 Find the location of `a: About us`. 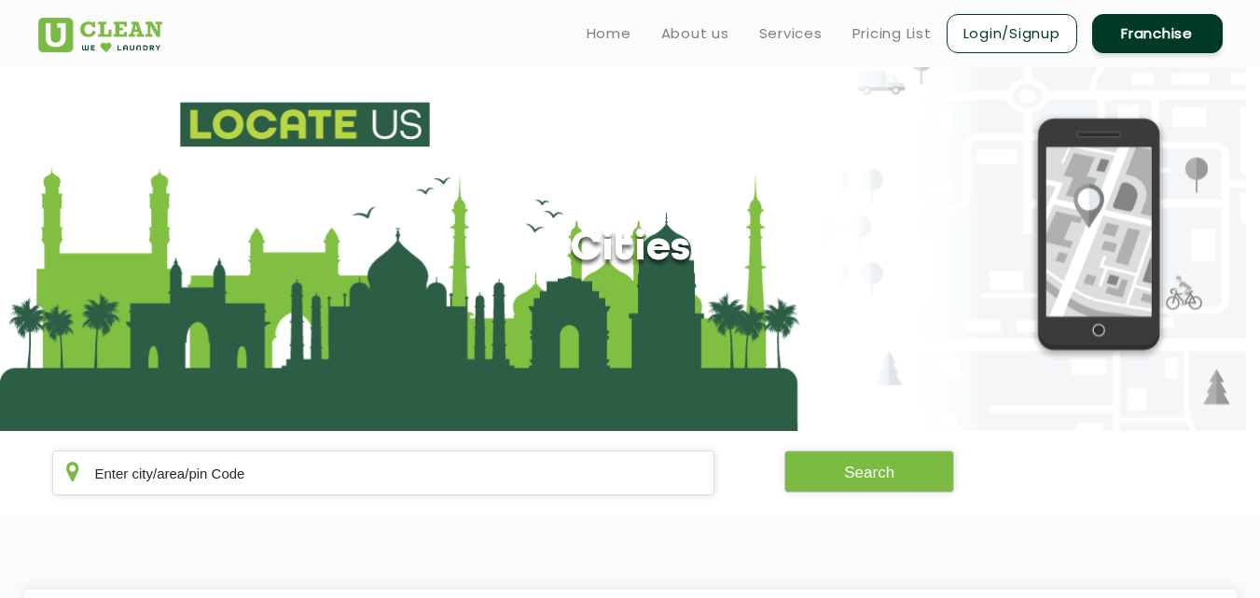

a: About us is located at coordinates (695, 34).